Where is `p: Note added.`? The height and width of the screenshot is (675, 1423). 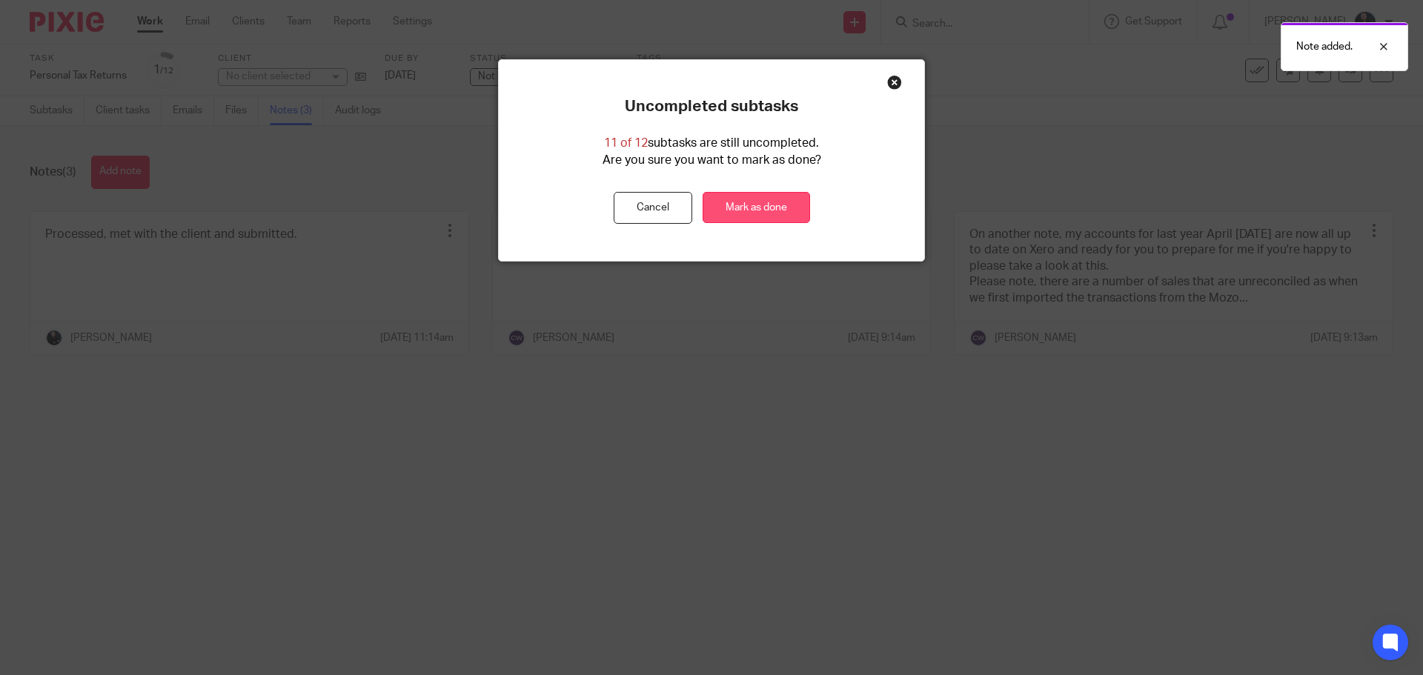
p: Note added. is located at coordinates (1324, 47).